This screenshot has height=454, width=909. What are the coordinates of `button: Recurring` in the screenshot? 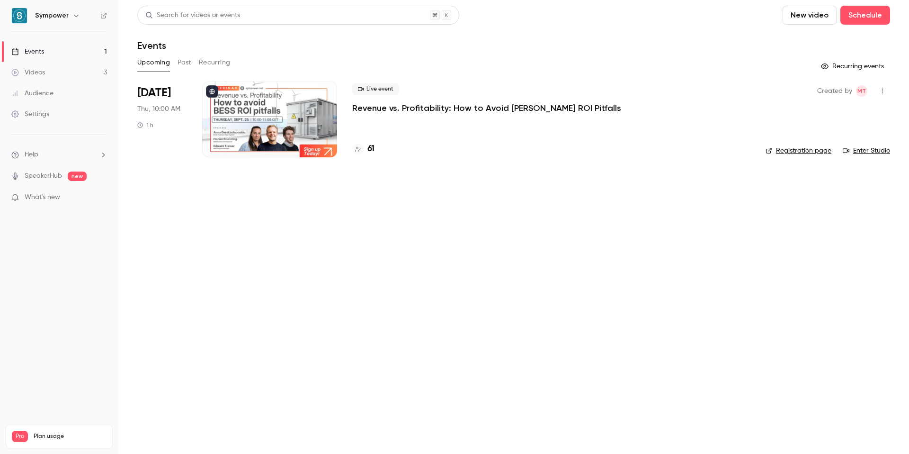 It's located at (215, 63).